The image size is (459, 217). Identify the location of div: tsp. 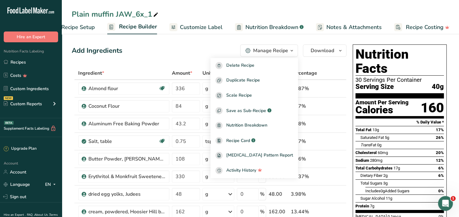
(209, 142).